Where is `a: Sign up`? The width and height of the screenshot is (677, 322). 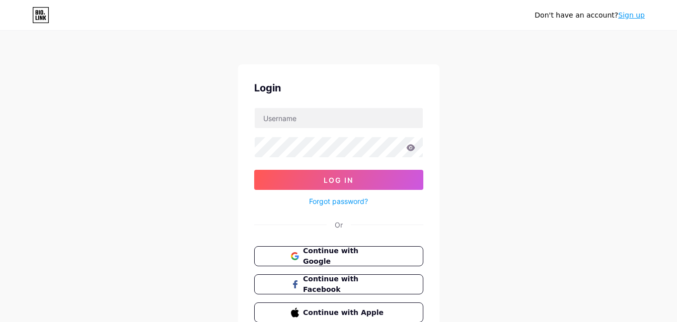
a: Sign up is located at coordinates (631, 15).